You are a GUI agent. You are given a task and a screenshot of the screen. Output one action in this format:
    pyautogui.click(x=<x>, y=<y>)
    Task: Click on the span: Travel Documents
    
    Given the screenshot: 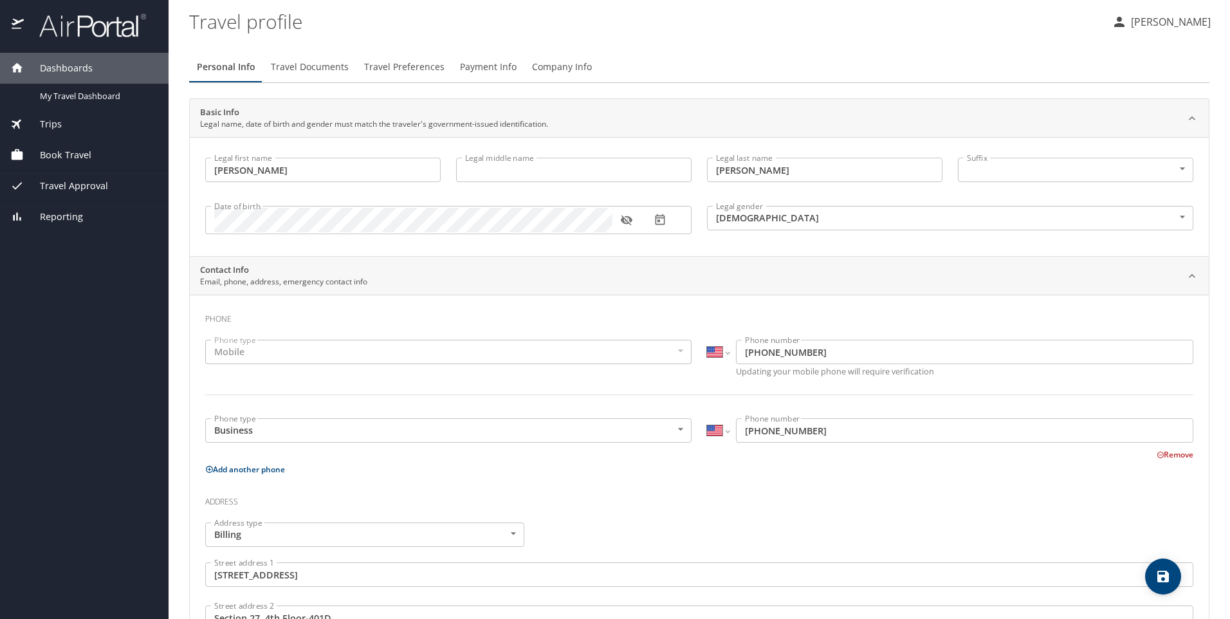 What is the action you would take?
    pyautogui.click(x=309, y=67)
    